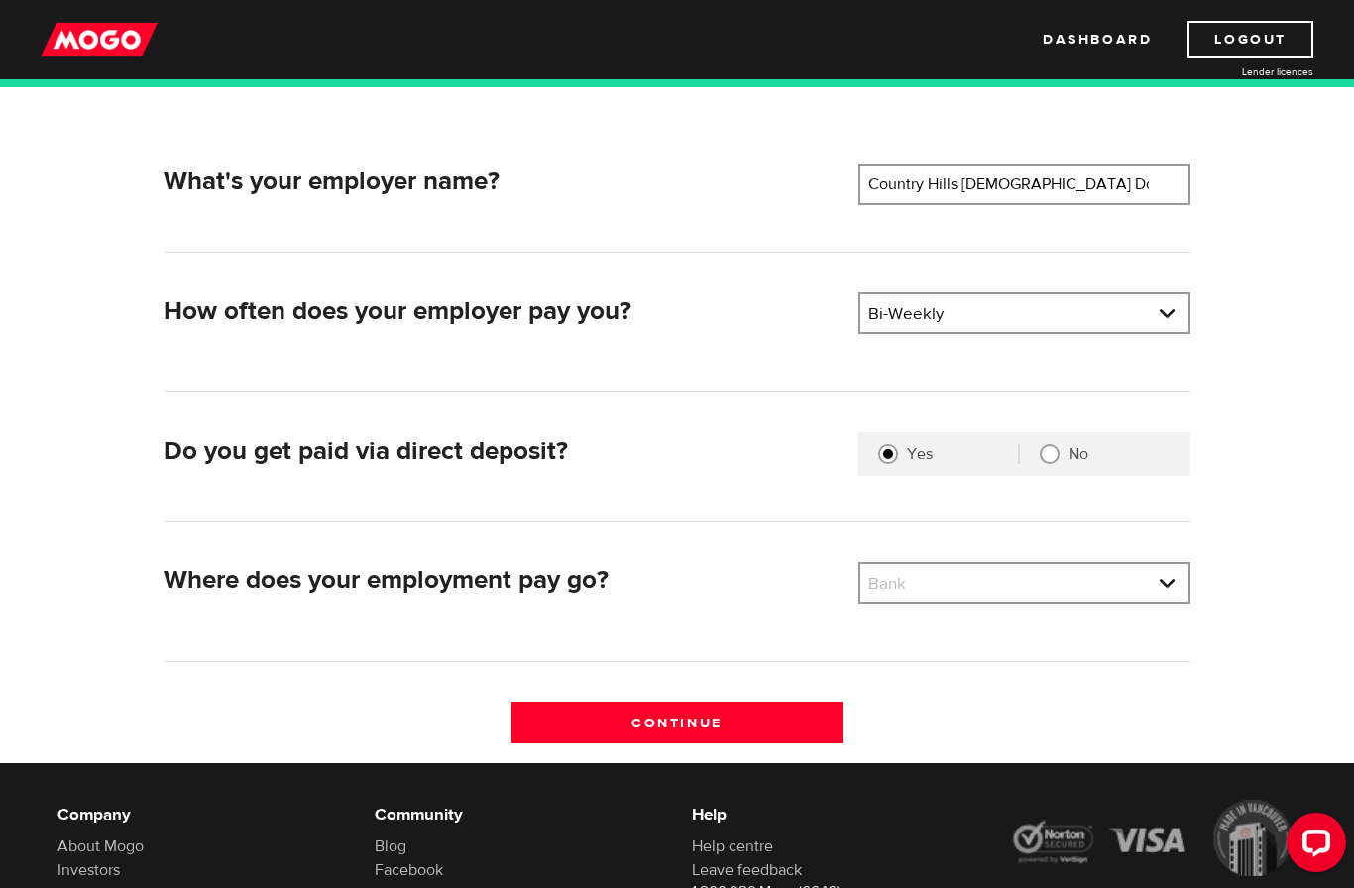 The image size is (1354, 888). I want to click on input: Continue, so click(677, 722).